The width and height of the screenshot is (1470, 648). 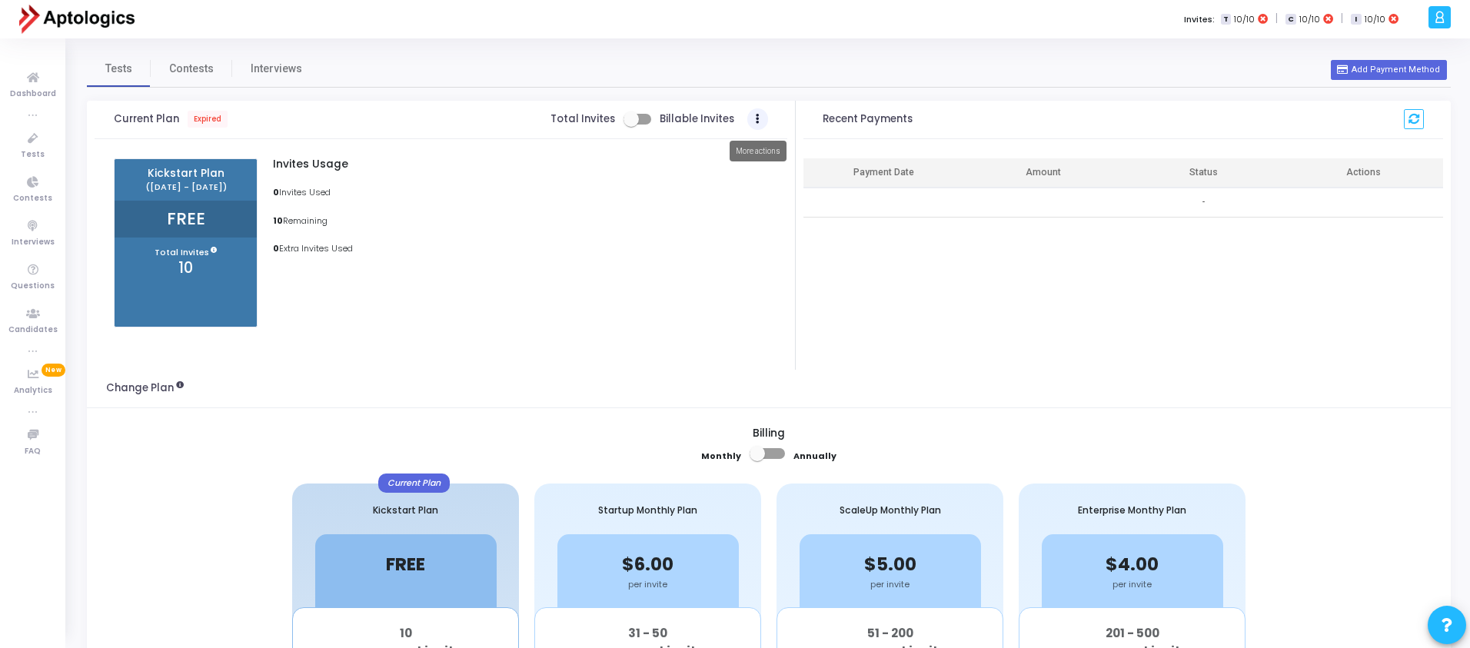 I want to click on h3: Recent Payments, so click(x=867, y=119).